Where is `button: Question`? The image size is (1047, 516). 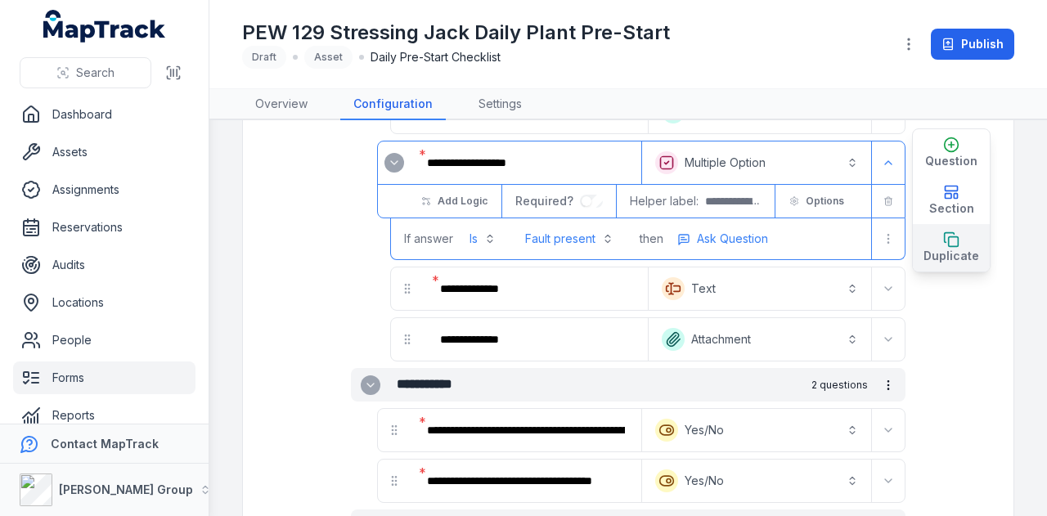 button: Question is located at coordinates (951, 153).